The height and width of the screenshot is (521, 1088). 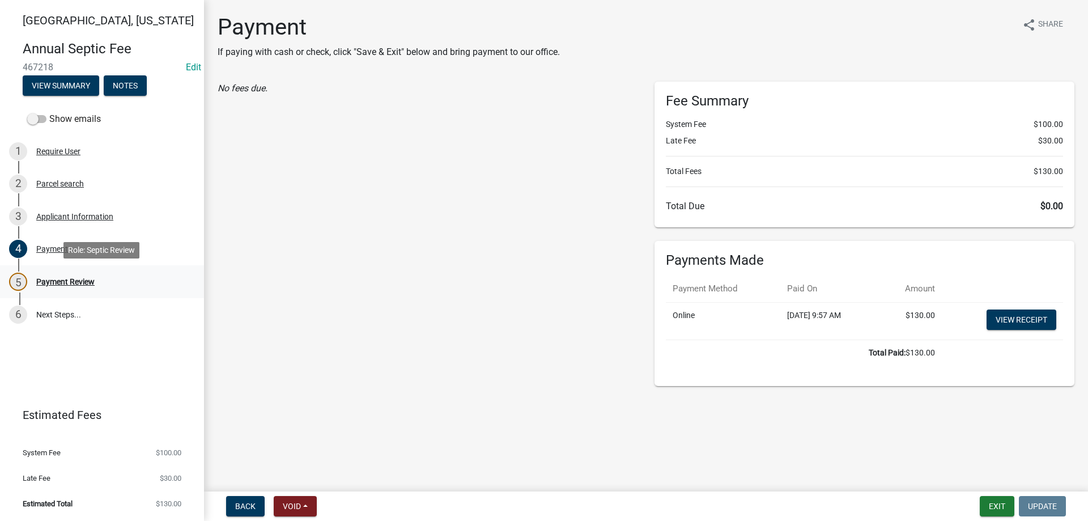 What do you see at coordinates (389, 27) in the screenshot?
I see `h1: Payment` at bounding box center [389, 27].